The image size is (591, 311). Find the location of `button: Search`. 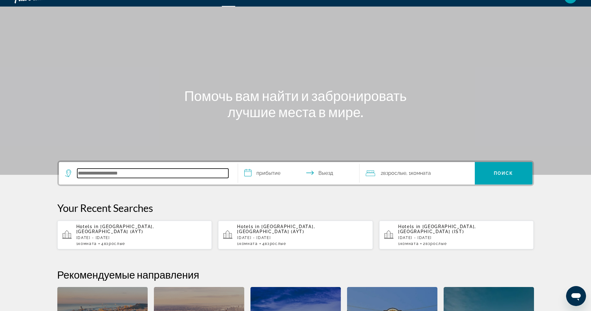

button: Search is located at coordinates (504, 173).